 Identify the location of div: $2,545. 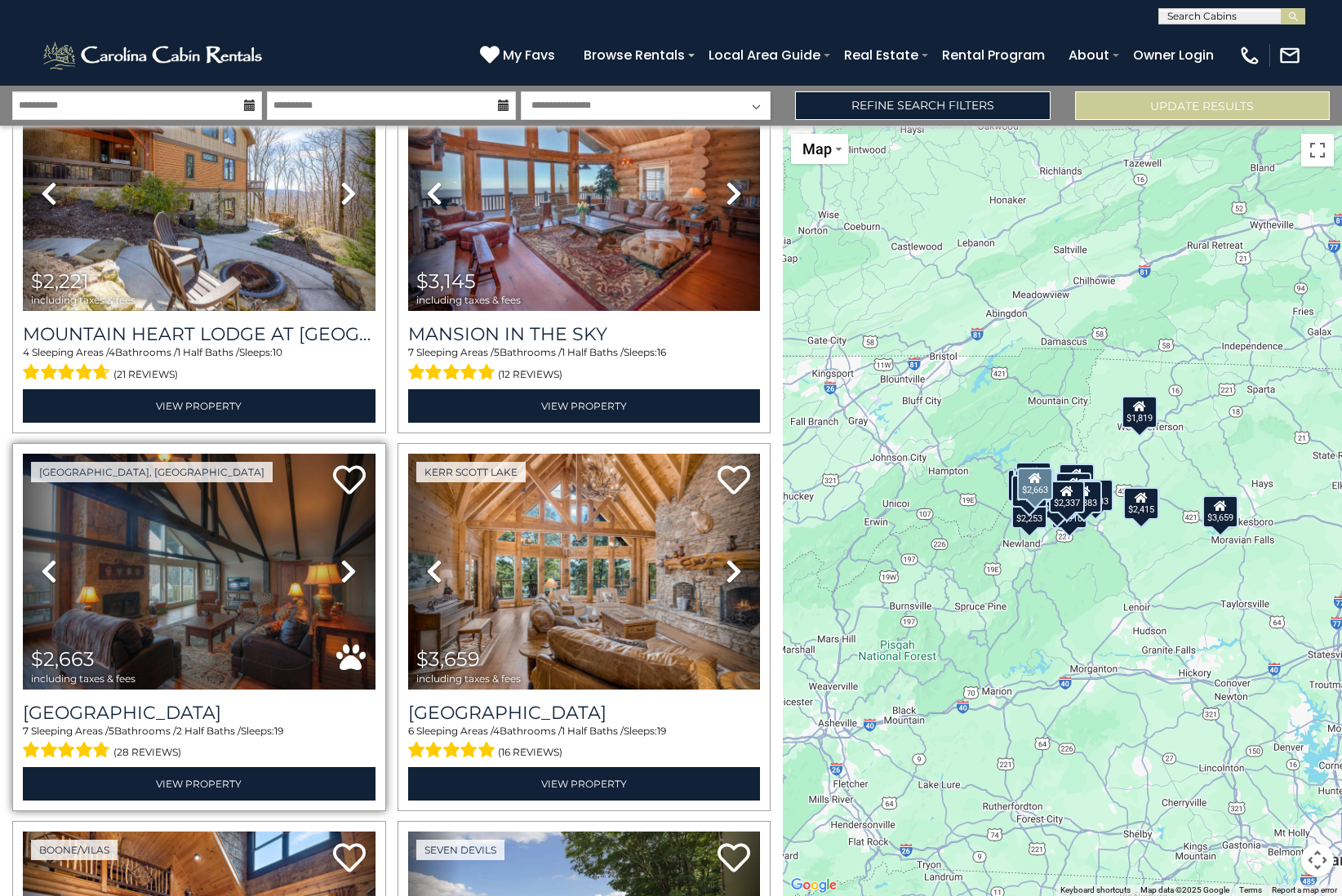
(1077, 480).